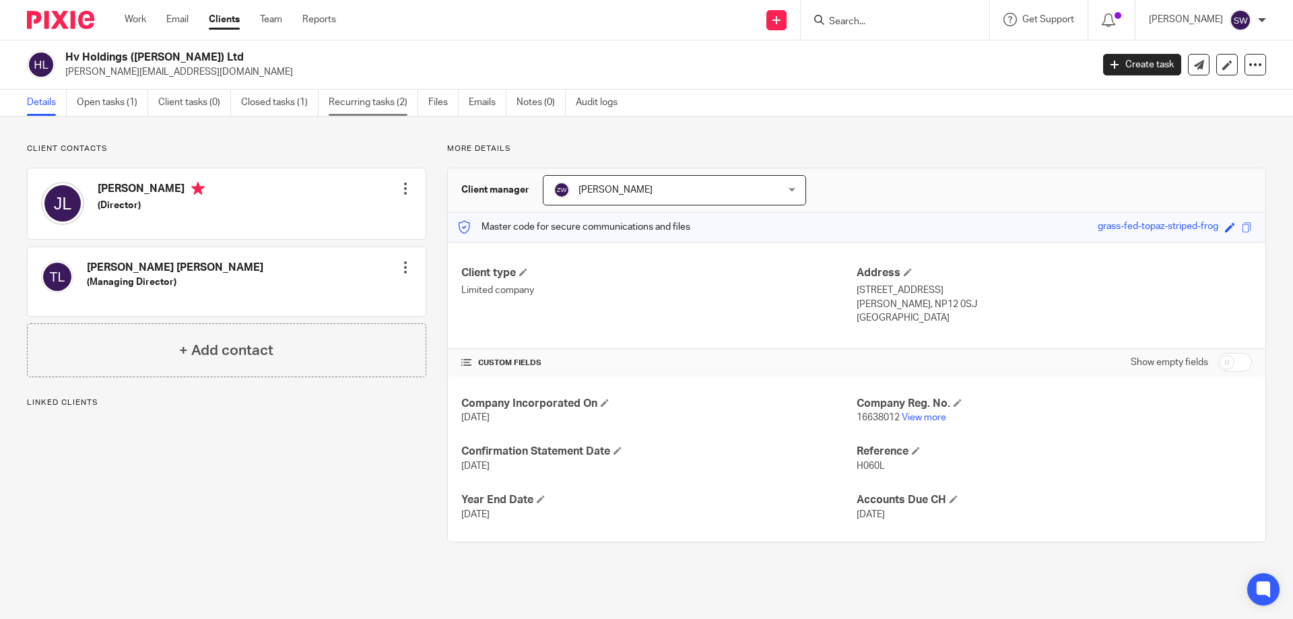 The height and width of the screenshot is (619, 1293). I want to click on a: Emails, so click(488, 102).